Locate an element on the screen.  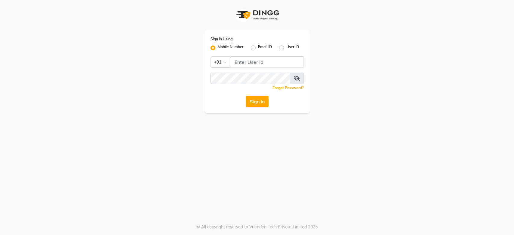
button: Sign In is located at coordinates (257, 101).